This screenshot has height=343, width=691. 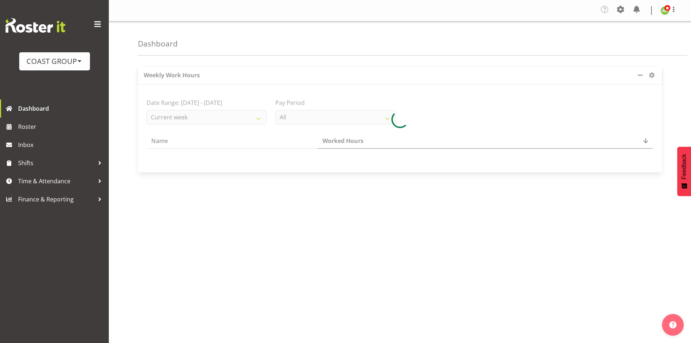 I want to click on span: Shifts, so click(x=56, y=163).